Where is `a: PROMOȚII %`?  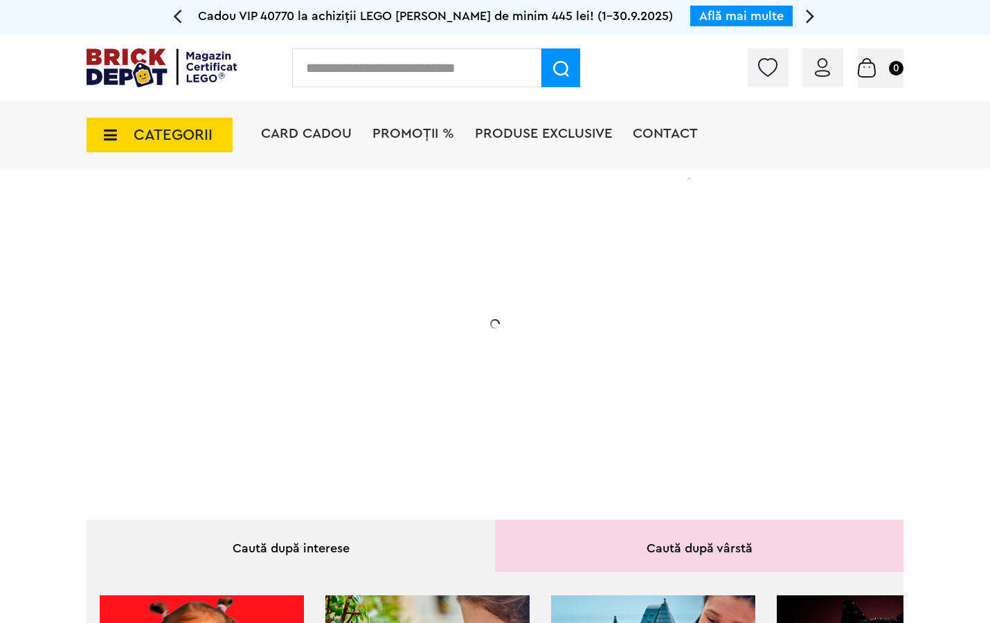 a: PROMOȚII % is located at coordinates (413, 134).